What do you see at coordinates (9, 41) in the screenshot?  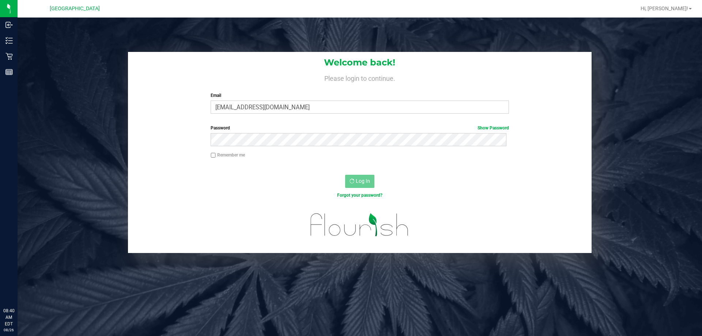 I see `inline-svg: Inventory` at bounding box center [9, 41].